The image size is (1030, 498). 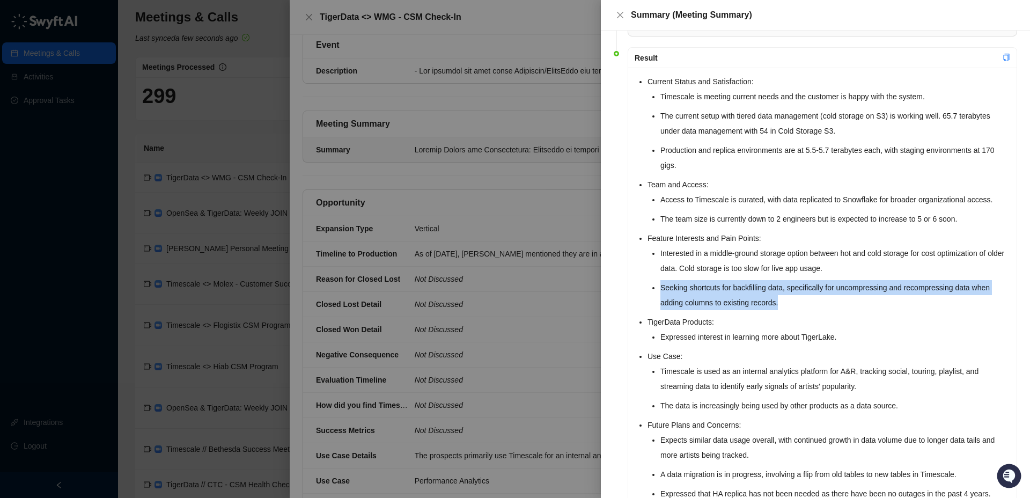 I want to click on p: Welcome 👋, so click(x=103, y=52).